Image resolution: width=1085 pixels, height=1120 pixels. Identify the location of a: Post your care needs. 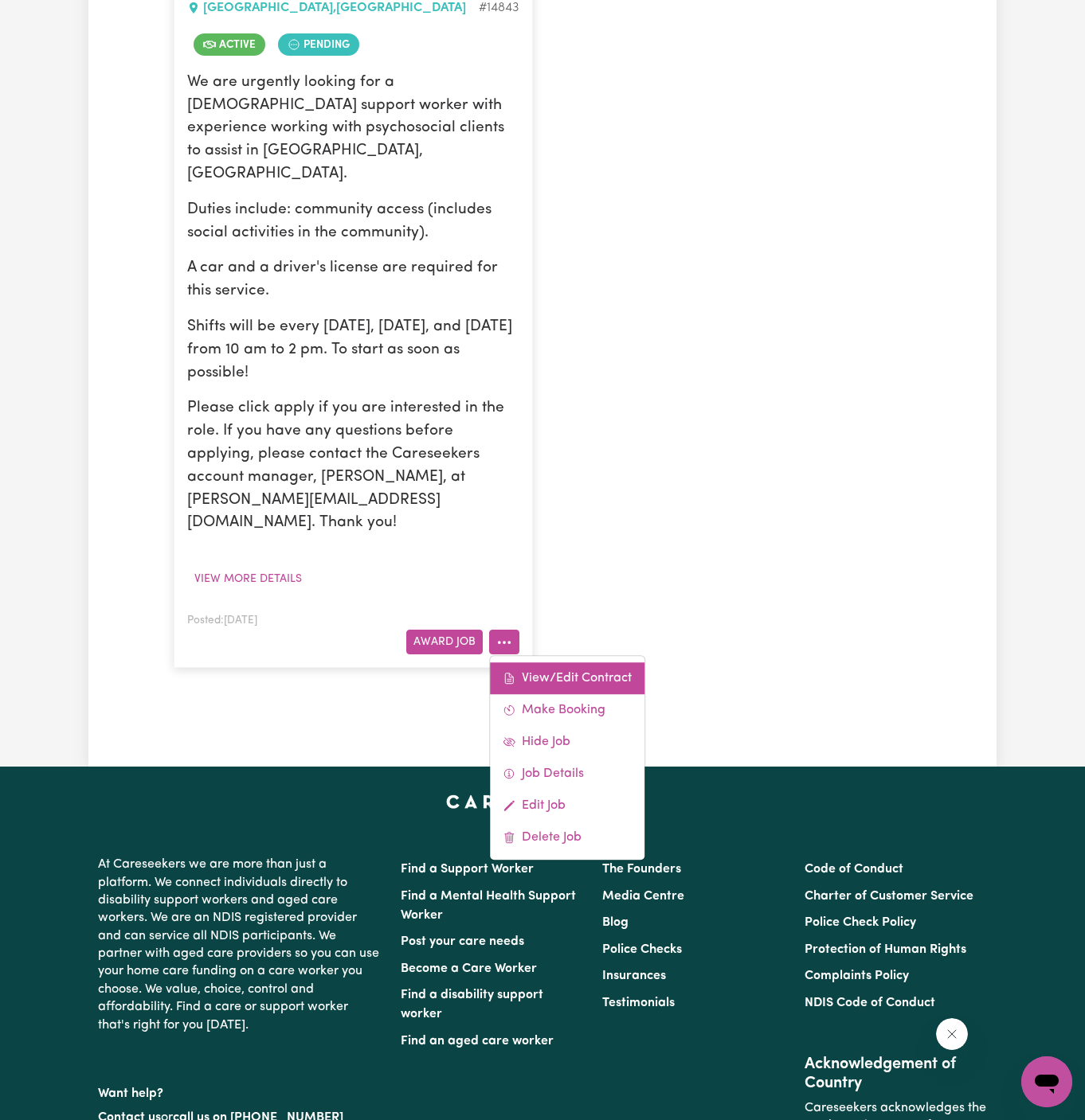
(462, 942).